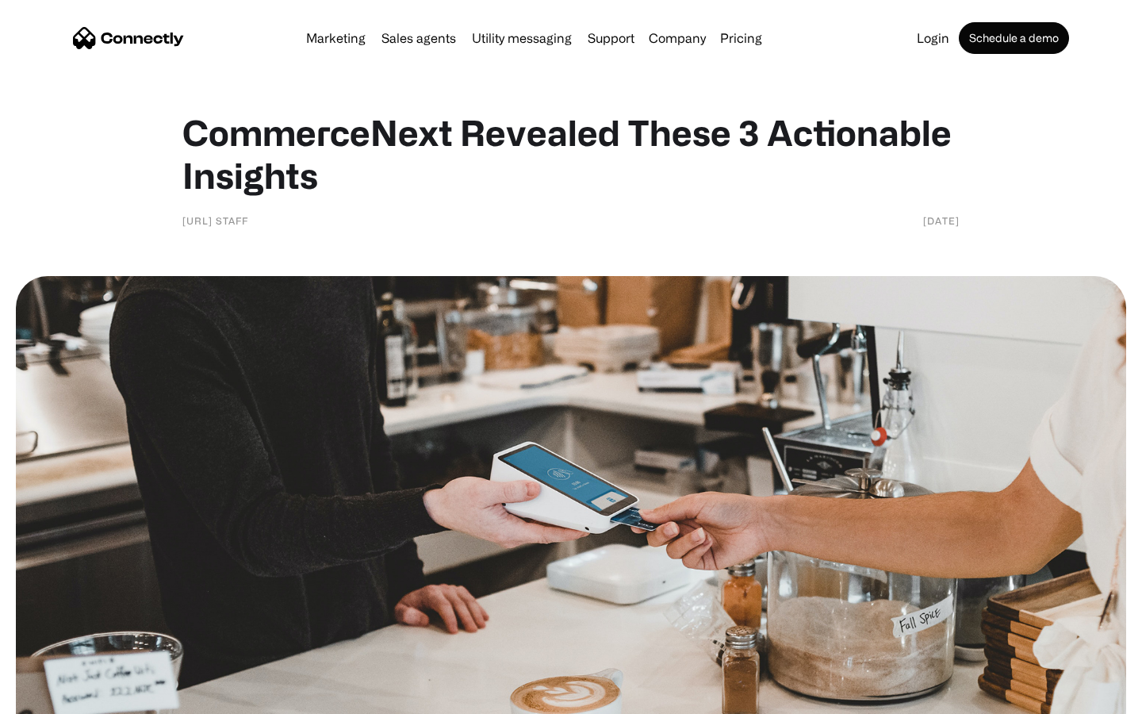  What do you see at coordinates (933, 38) in the screenshot?
I see `a: Login` at bounding box center [933, 38].